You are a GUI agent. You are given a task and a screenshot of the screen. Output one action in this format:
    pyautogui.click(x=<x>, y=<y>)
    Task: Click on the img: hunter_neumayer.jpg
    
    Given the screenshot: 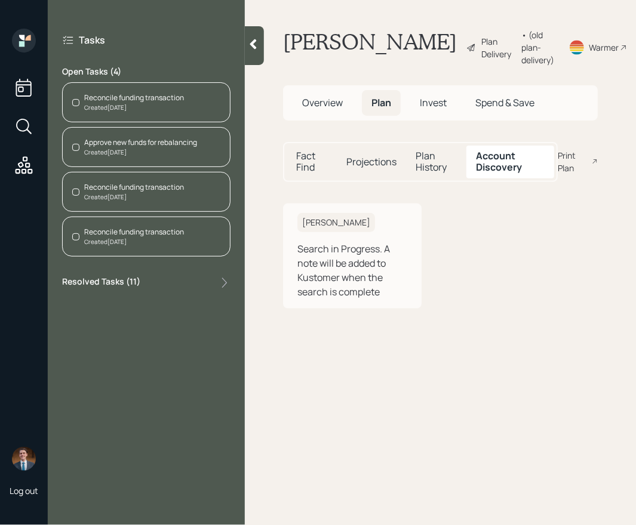 What is the action you would take?
    pyautogui.click(x=24, y=459)
    